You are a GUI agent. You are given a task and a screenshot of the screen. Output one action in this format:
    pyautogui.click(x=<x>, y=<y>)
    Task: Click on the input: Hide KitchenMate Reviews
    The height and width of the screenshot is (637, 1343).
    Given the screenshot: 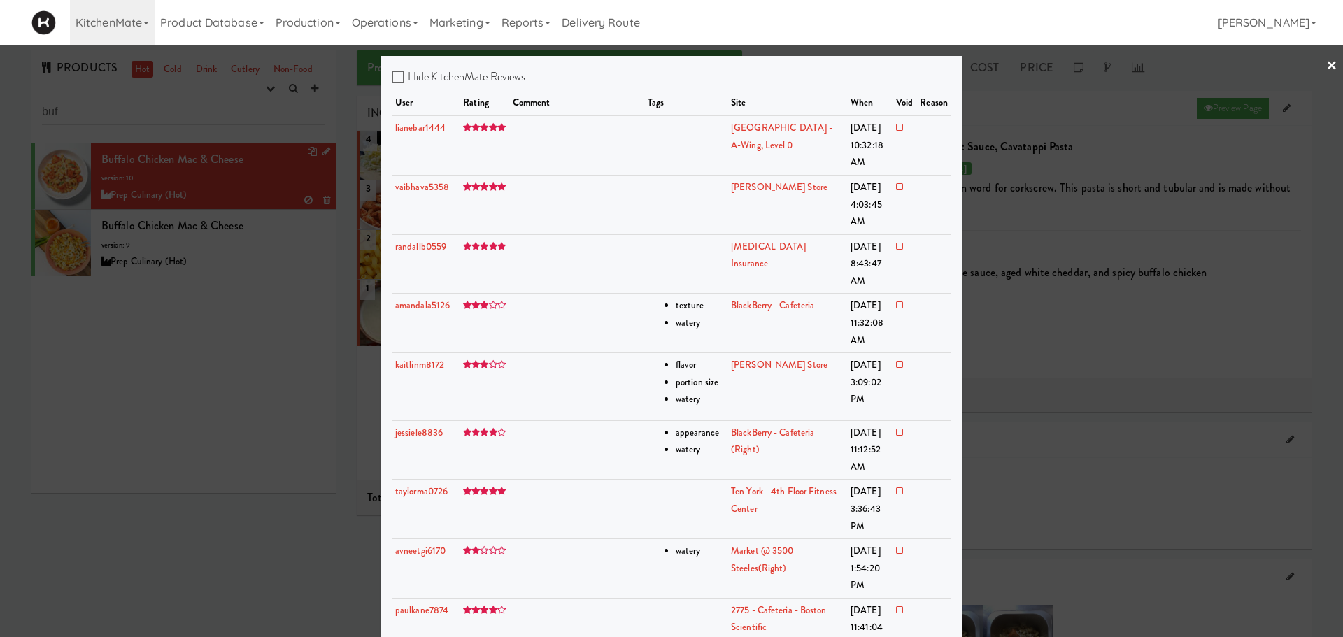 What is the action you would take?
    pyautogui.click(x=399, y=78)
    